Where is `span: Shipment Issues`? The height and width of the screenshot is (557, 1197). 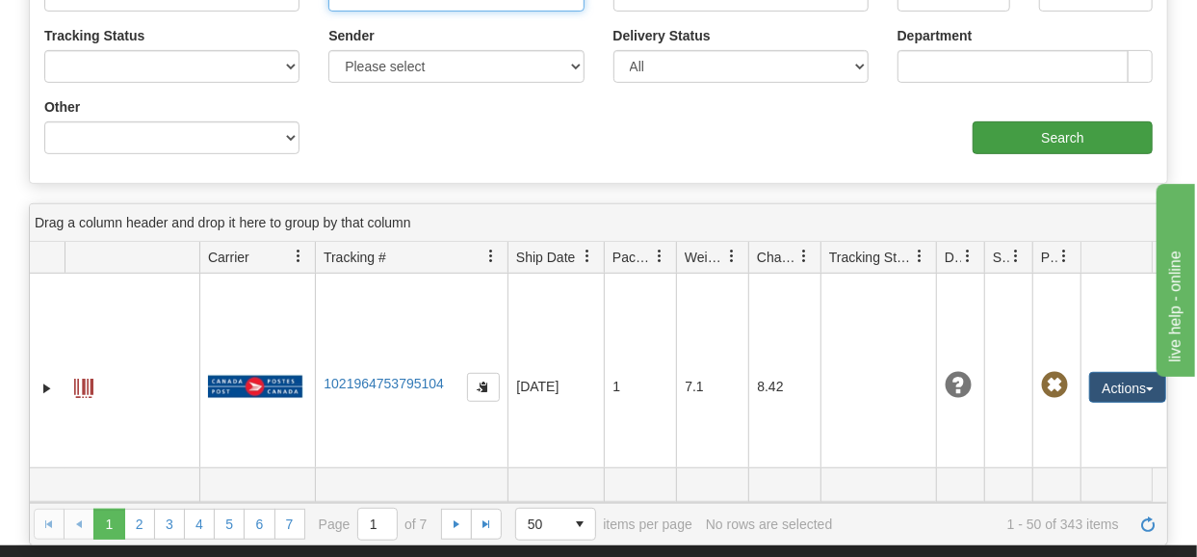
span: Shipment Issues is located at coordinates (1001, 257).